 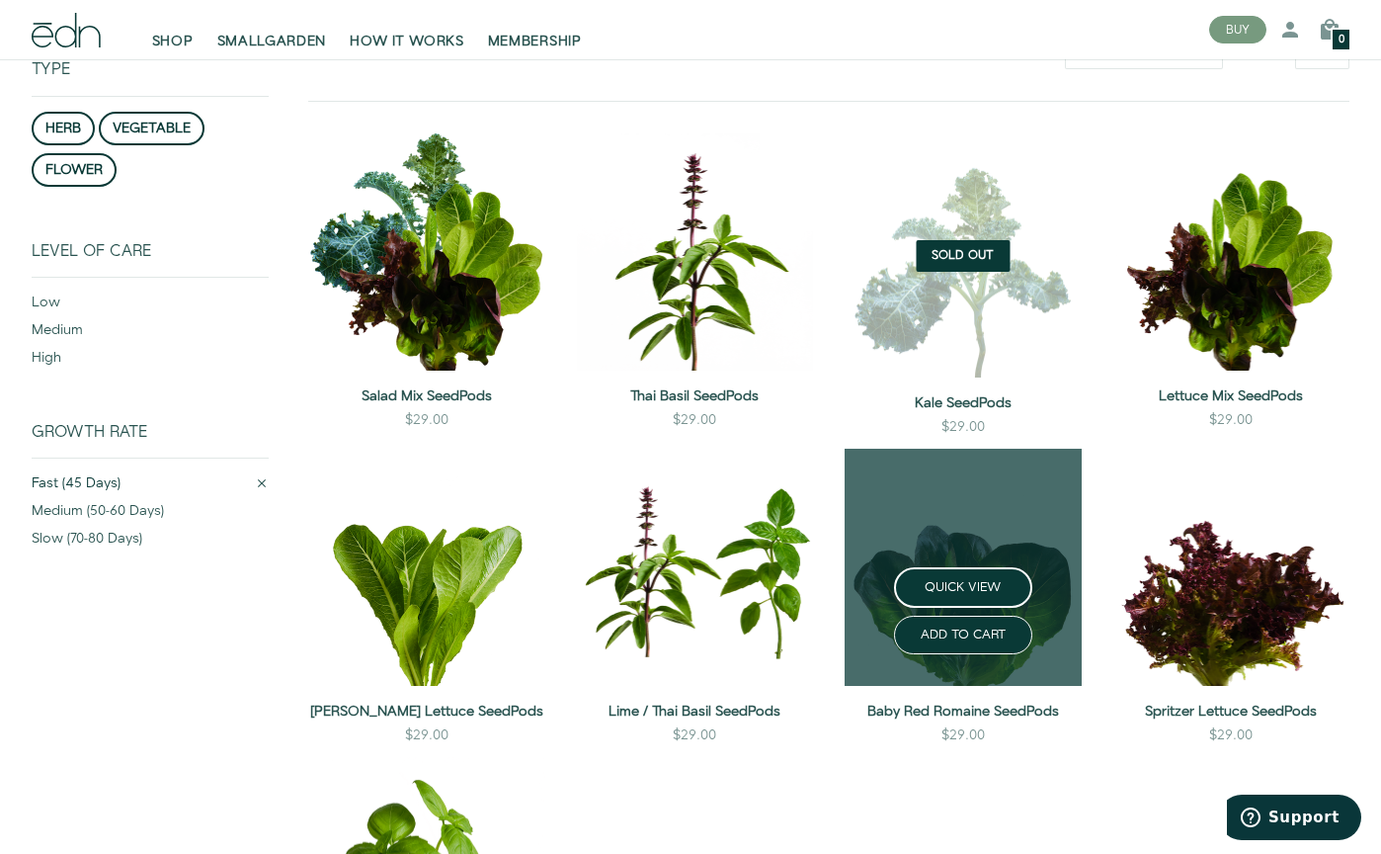 I want to click on button: vegetable, so click(x=151, y=128).